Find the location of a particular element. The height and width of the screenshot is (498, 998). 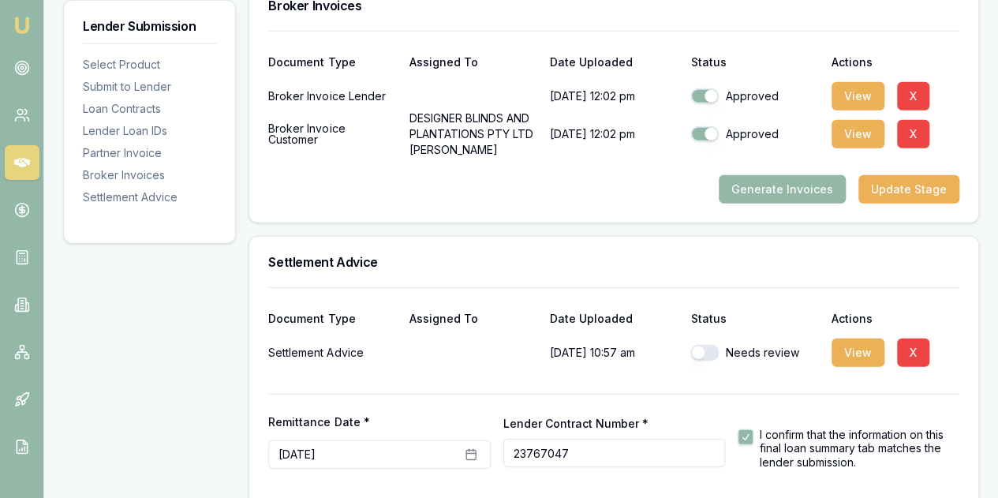

div: Lender Loan IDs is located at coordinates (149, 131).